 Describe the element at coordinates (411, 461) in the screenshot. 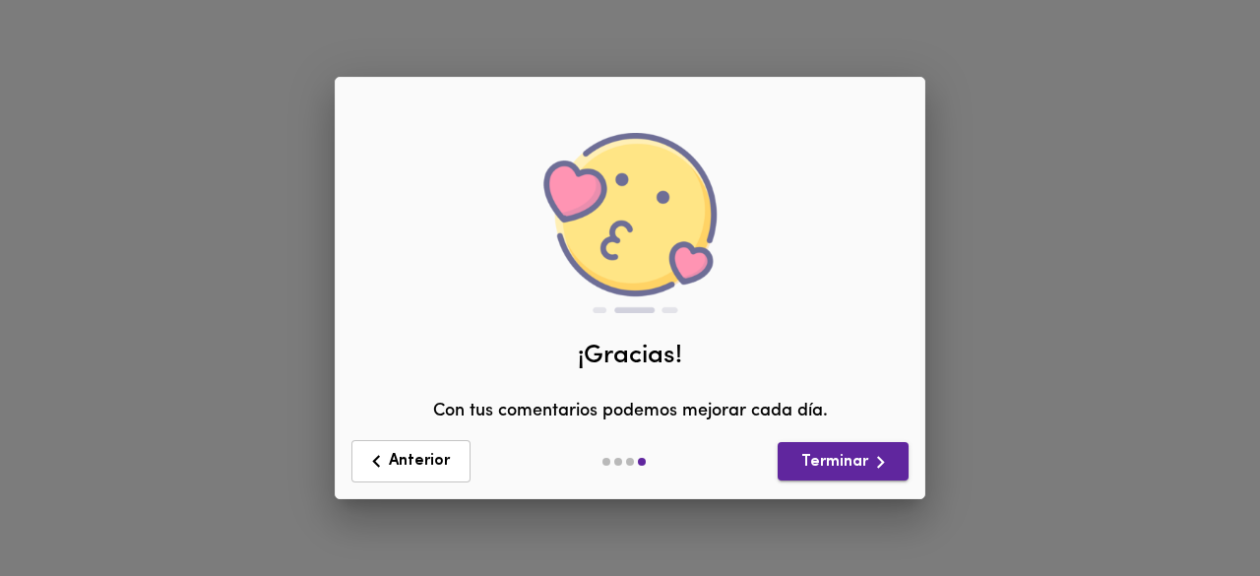

I see `button: Anterior` at that location.